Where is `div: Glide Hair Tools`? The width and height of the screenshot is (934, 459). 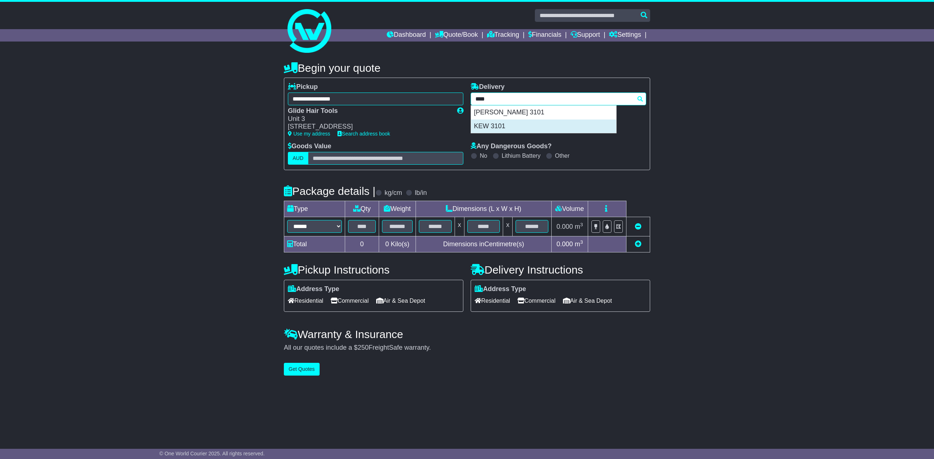 div: Glide Hair Tools is located at coordinates (369, 111).